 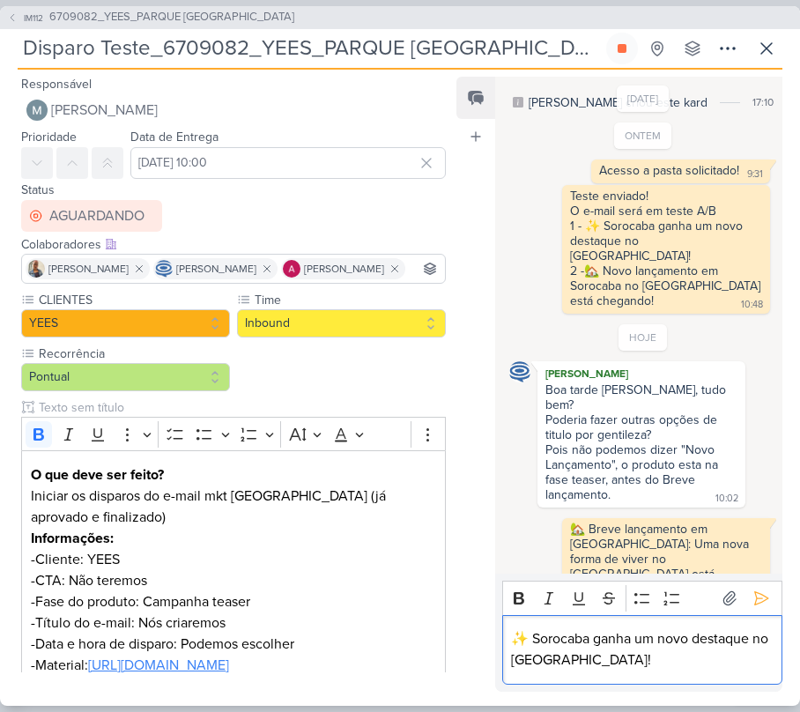 What do you see at coordinates (425, 269) in the screenshot?
I see `input: Buscar` at bounding box center [425, 269].